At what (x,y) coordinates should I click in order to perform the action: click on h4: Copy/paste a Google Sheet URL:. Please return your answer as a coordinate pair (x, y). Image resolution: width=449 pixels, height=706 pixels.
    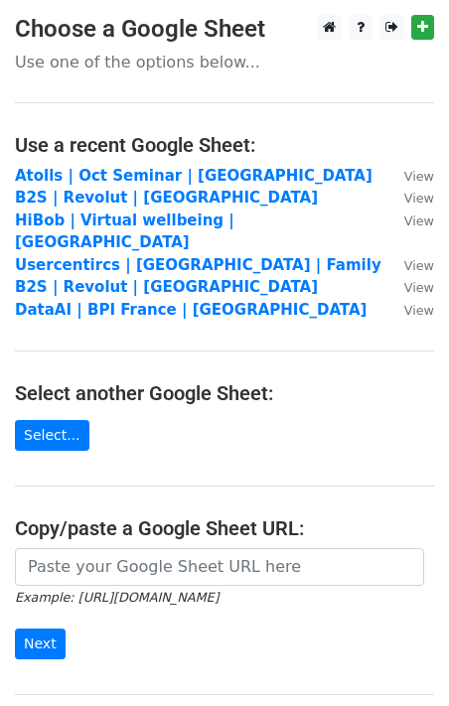
    Looking at the image, I should click on (224, 528).